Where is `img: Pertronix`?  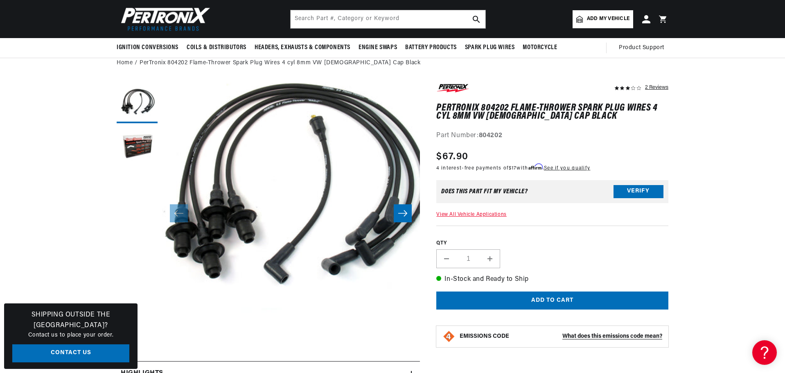
img: Pertronix is located at coordinates (164, 19).